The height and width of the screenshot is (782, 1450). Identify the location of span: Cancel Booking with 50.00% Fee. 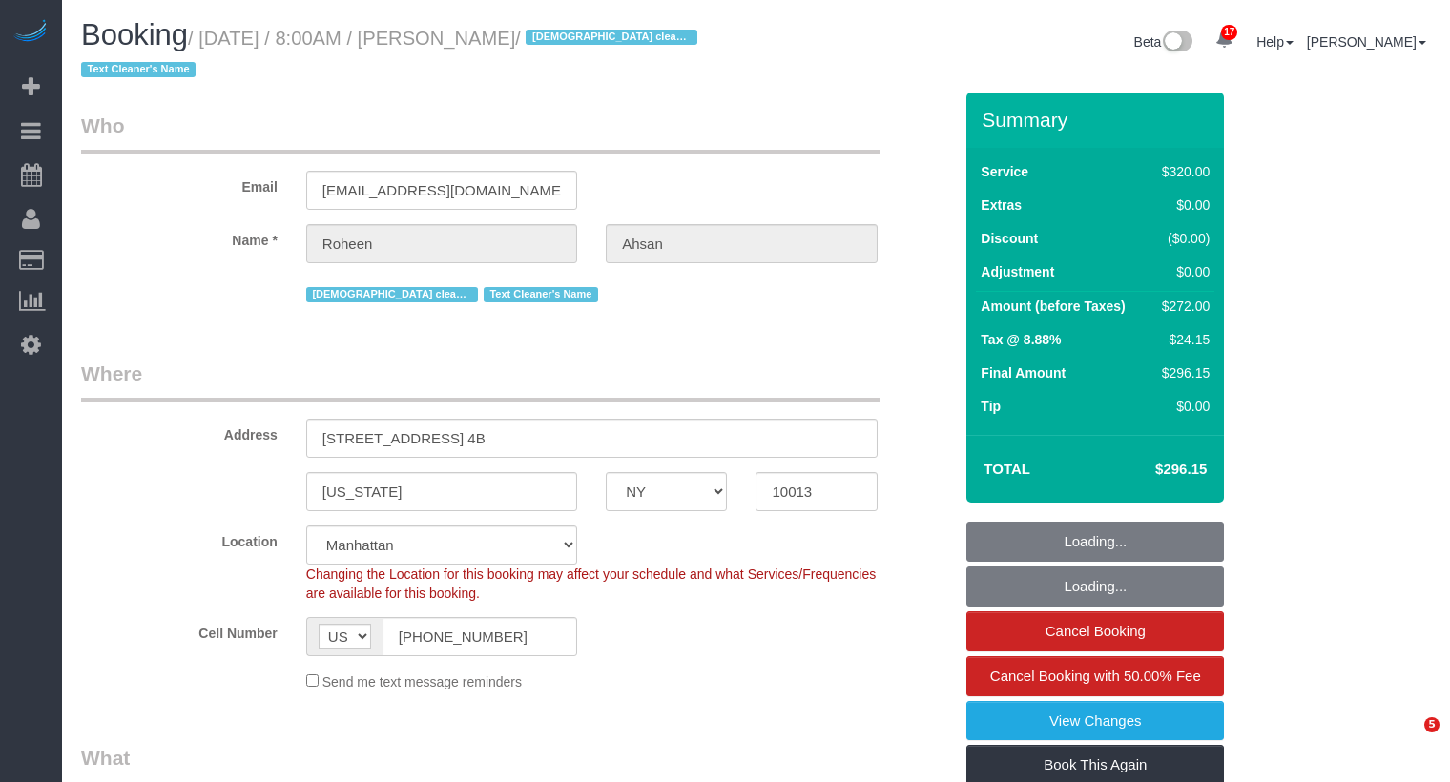
(1095, 676).